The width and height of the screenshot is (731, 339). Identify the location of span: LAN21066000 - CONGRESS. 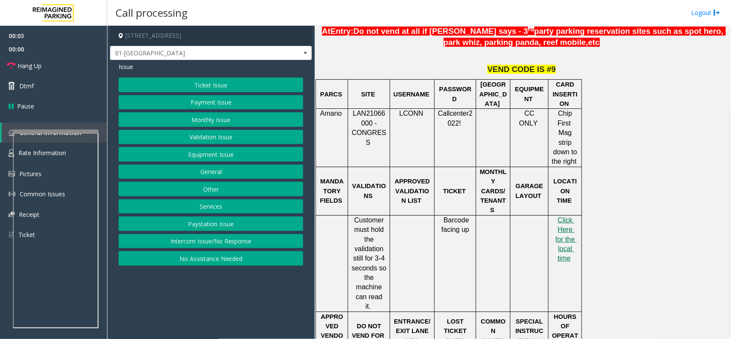
(369, 128).